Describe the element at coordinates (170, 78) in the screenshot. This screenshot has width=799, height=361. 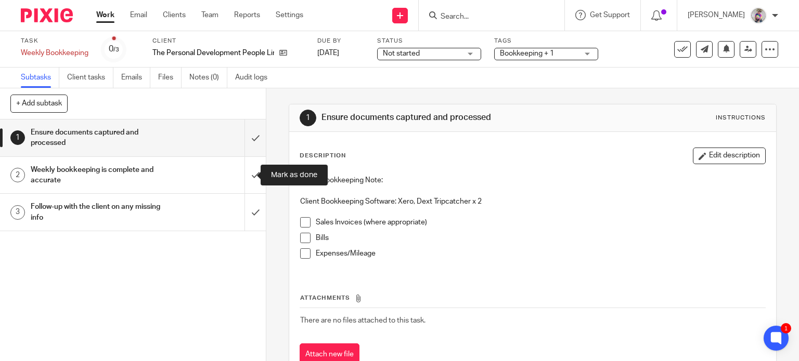
I see `a: Files` at that location.